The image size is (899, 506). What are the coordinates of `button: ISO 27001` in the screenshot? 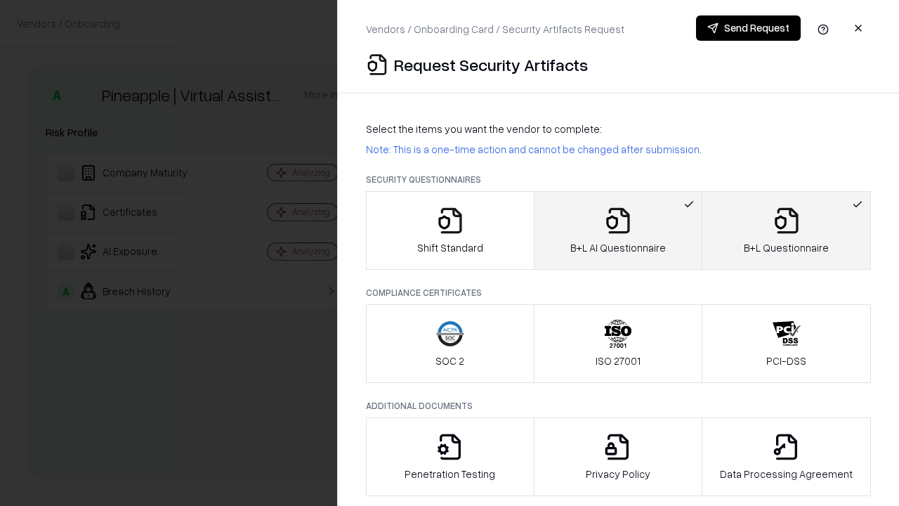 It's located at (618, 344).